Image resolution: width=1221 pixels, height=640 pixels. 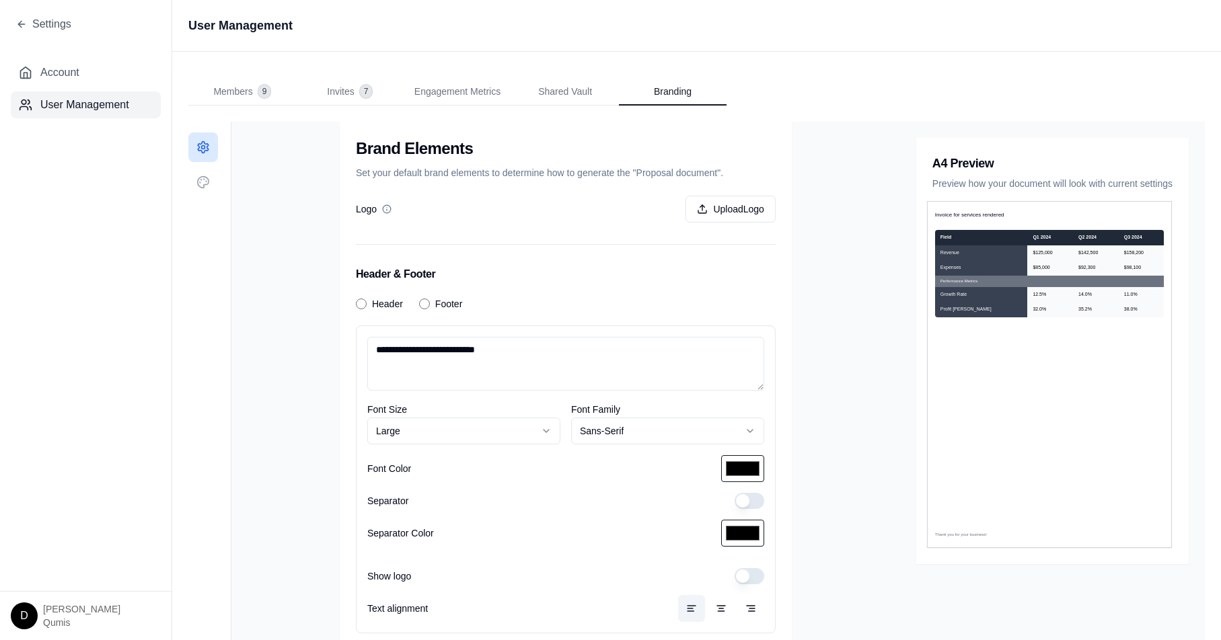 What do you see at coordinates (1050, 295) in the screenshot?
I see `td: 12.5%` at bounding box center [1050, 295].